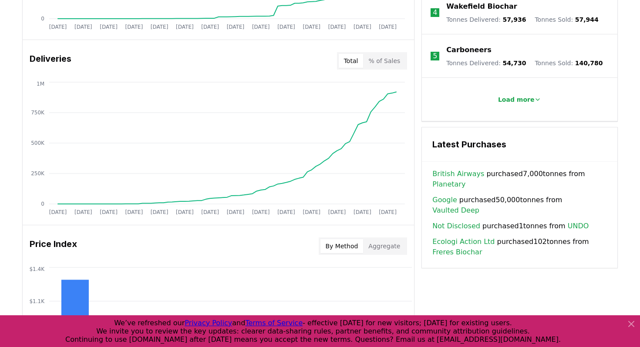 This screenshot has height=347, width=640. What do you see at coordinates (463, 242) in the screenshot?
I see `a: Ecologi Action Ltd` at bounding box center [463, 242].